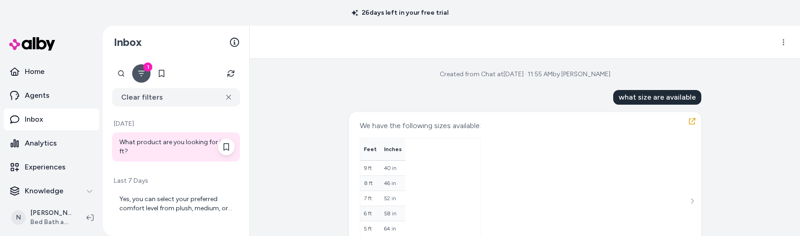 The image size is (800, 236). I want to click on span: Bed Bath and Beyond, so click(51, 222).